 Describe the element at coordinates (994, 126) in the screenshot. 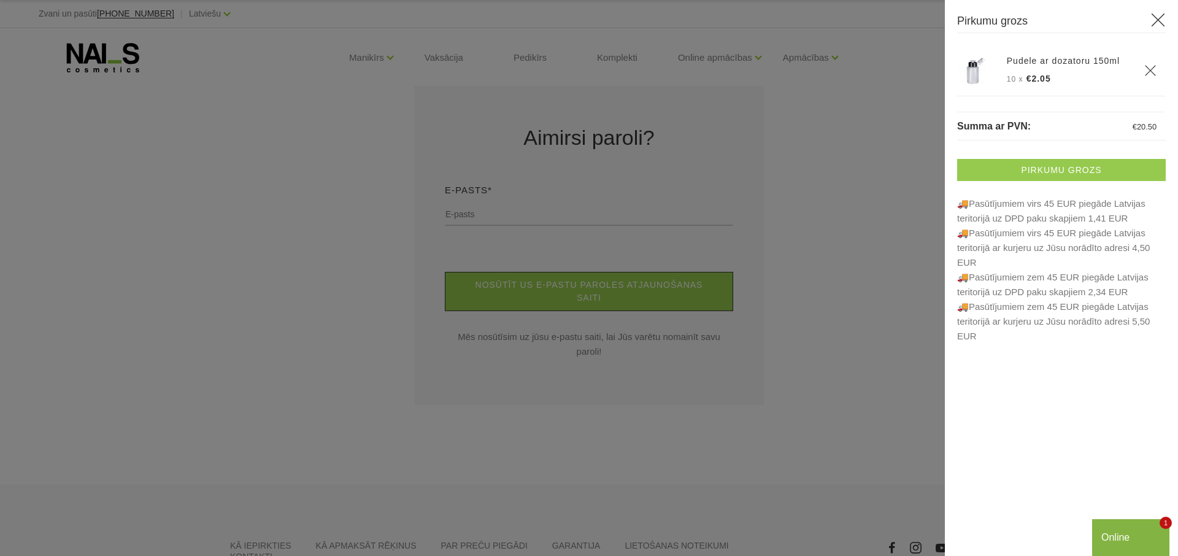

I see `span: Summa ar PVN:` at that location.